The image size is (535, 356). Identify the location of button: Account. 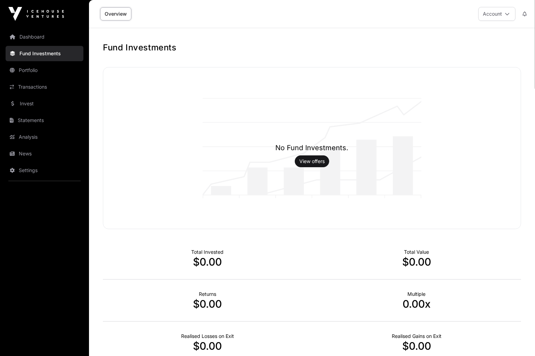
(496, 14).